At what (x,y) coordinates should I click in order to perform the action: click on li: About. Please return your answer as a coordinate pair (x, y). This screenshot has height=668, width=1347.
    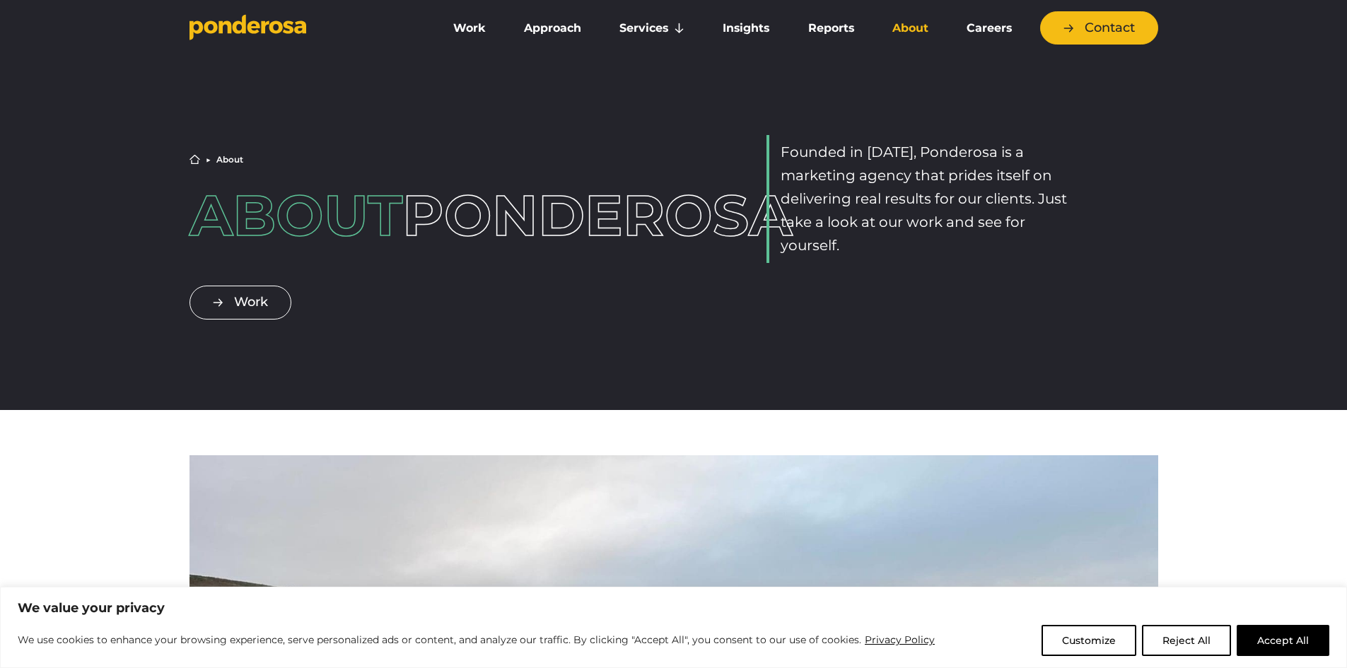
    Looking at the image, I should click on (230, 160).